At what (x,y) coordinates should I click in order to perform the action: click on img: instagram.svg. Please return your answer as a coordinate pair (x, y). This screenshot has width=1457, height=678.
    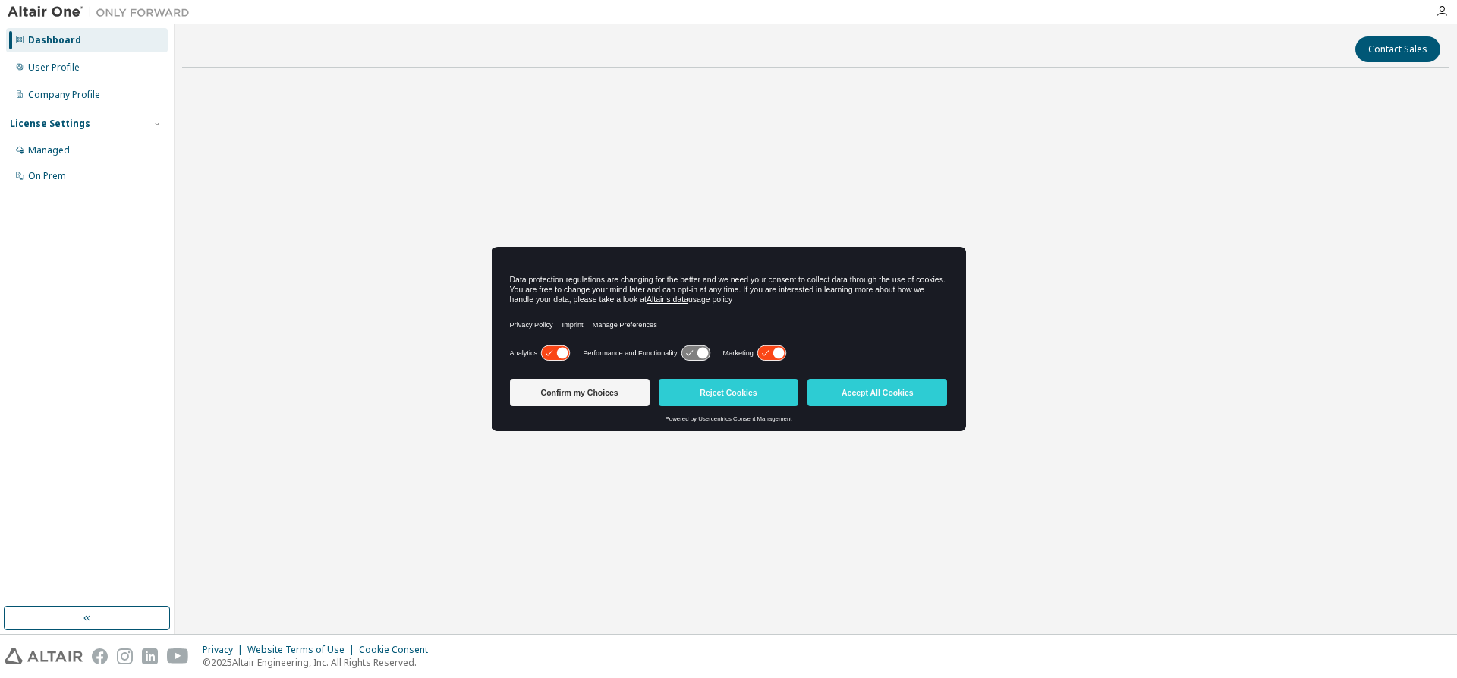
    Looking at the image, I should click on (124, 656).